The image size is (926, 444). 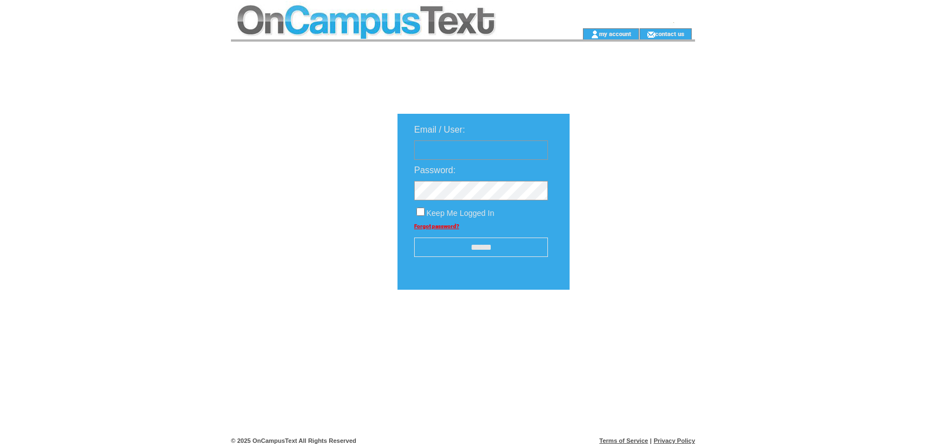 What do you see at coordinates (435, 170) in the screenshot?
I see `span: Password:` at bounding box center [435, 170].